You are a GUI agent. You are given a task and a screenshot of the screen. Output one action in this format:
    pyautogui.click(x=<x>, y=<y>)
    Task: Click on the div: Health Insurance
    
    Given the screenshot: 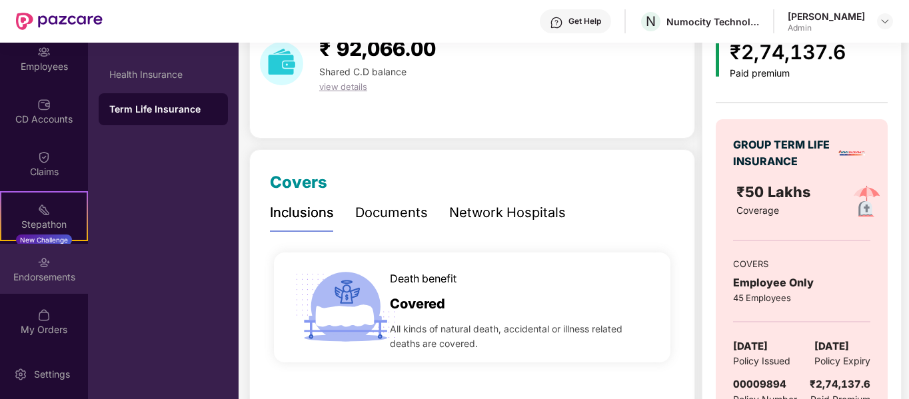 What is the action you would take?
    pyautogui.click(x=163, y=75)
    